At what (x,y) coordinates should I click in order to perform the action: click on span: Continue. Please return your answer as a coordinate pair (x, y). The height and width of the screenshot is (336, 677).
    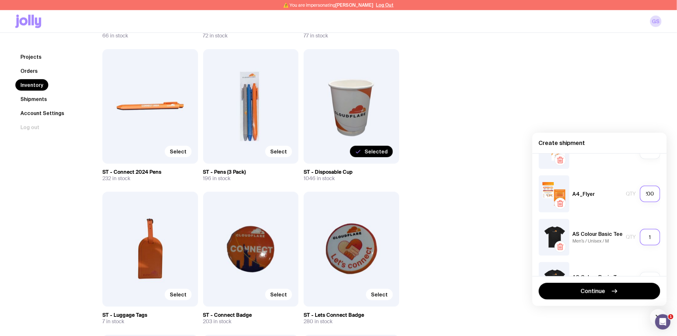
    Looking at the image, I should click on (594, 291).